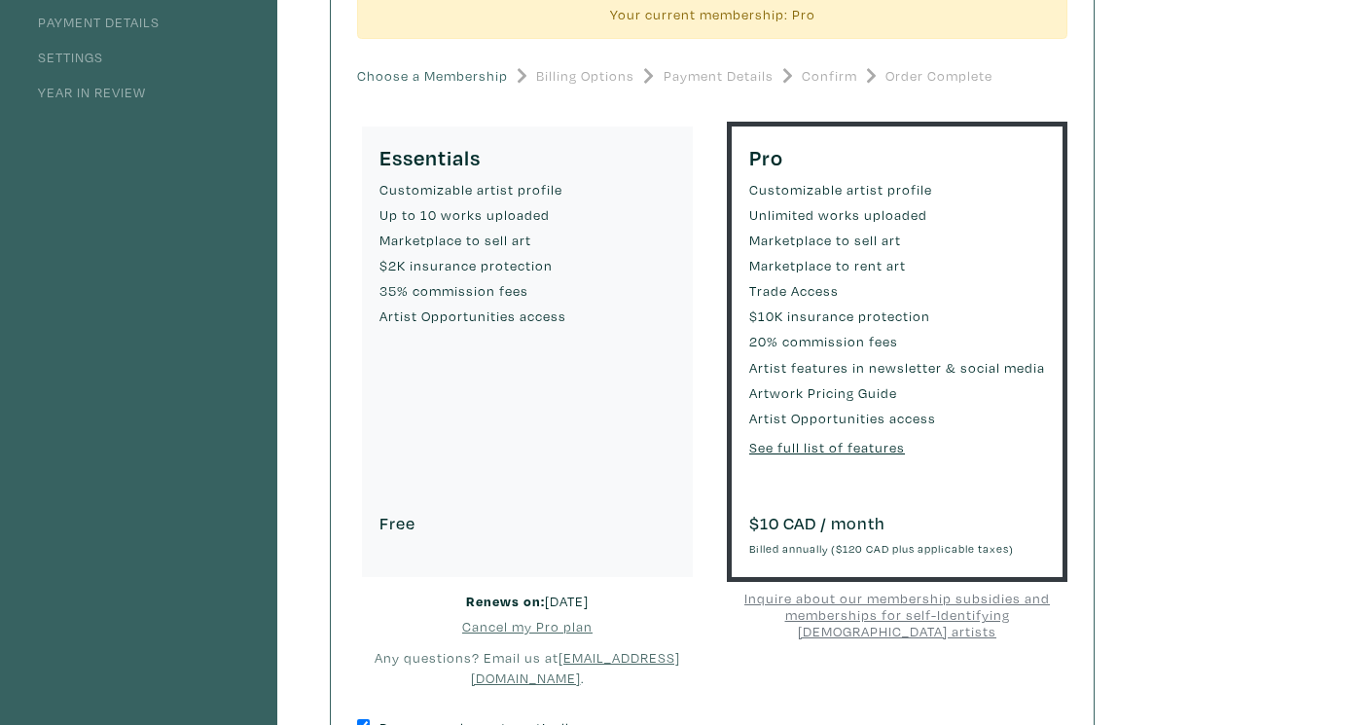 This screenshot has height=725, width=1370. Describe the element at coordinates (829, 76) in the screenshot. I see `a: Confirm` at that location.